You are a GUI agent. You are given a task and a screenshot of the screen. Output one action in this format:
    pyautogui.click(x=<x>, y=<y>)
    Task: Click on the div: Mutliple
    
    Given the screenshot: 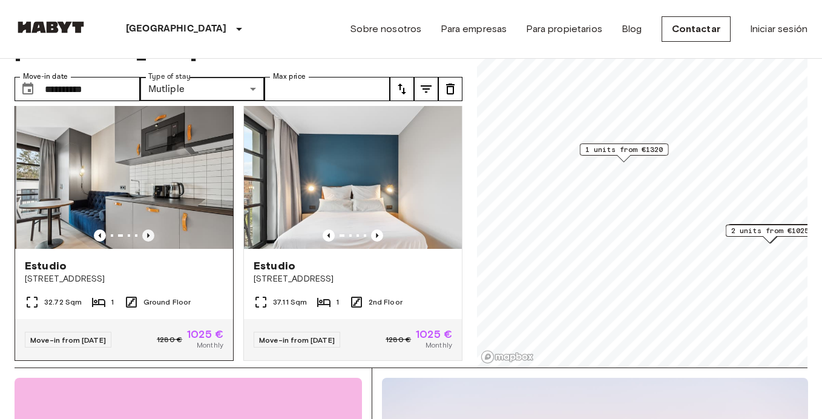 What is the action you would take?
    pyautogui.click(x=202, y=89)
    